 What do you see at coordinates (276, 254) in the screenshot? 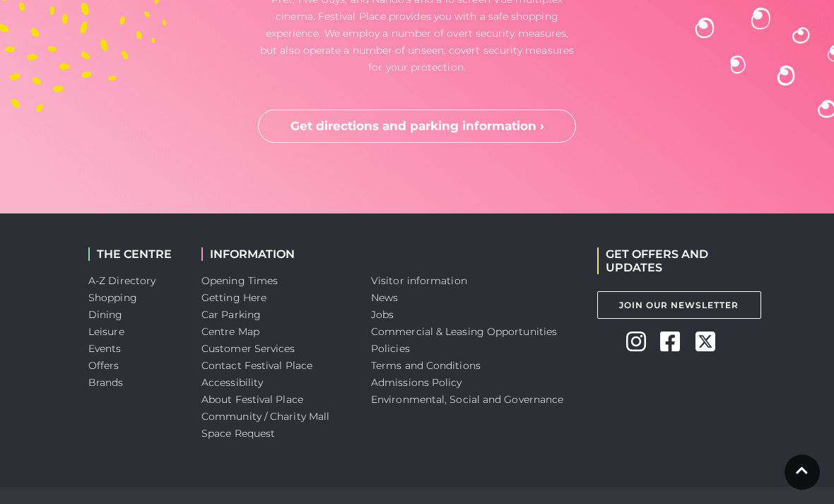
I see `h2: INFORMATION` at bounding box center [276, 254].